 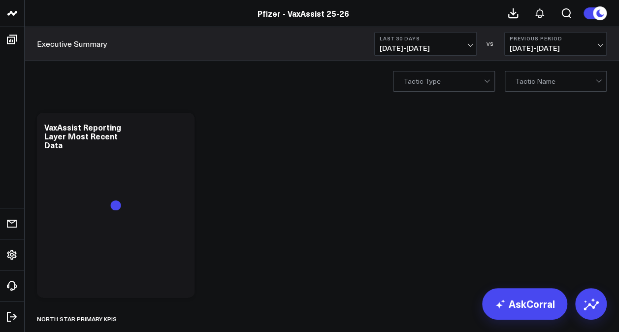 I want to click on b: Last 30 Days, so click(x=425, y=38).